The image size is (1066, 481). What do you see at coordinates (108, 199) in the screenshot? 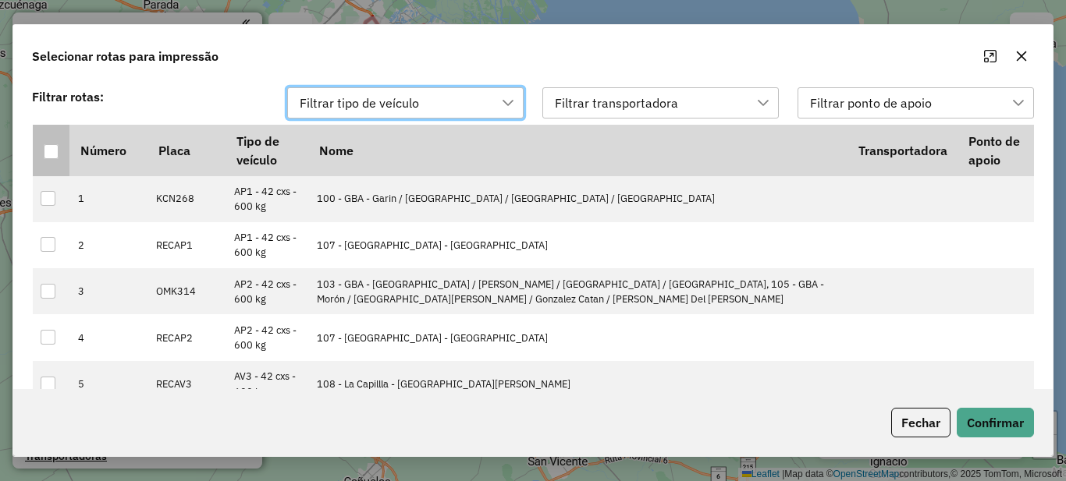
I see `td: 1` at bounding box center [108, 199].